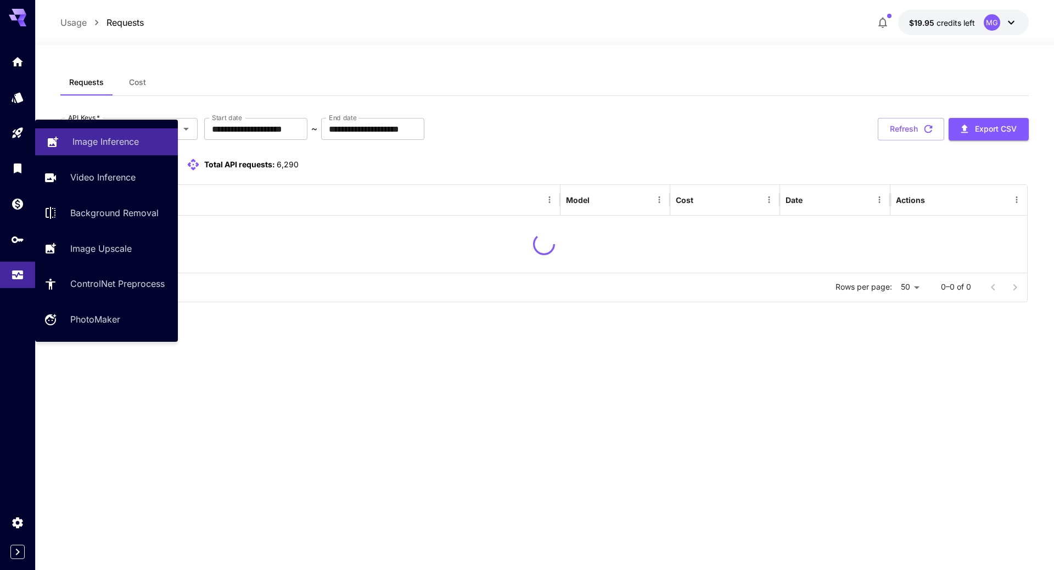 This screenshot has width=1054, height=570. Describe the element at coordinates (125, 22) in the screenshot. I see `p: Requests` at that location.